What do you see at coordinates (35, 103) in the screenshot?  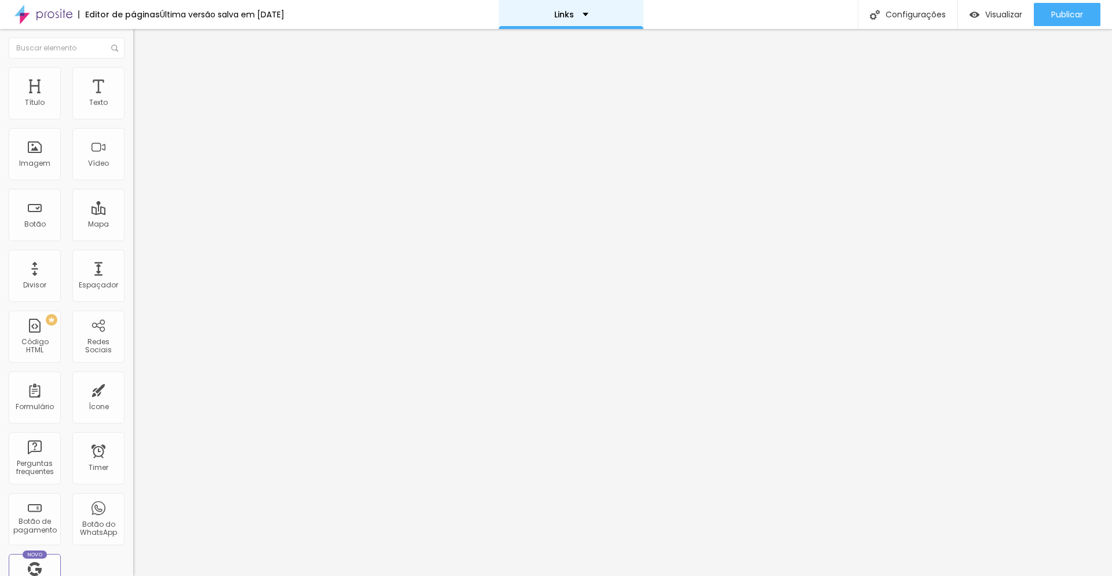 I see `div: Título` at bounding box center [35, 103].